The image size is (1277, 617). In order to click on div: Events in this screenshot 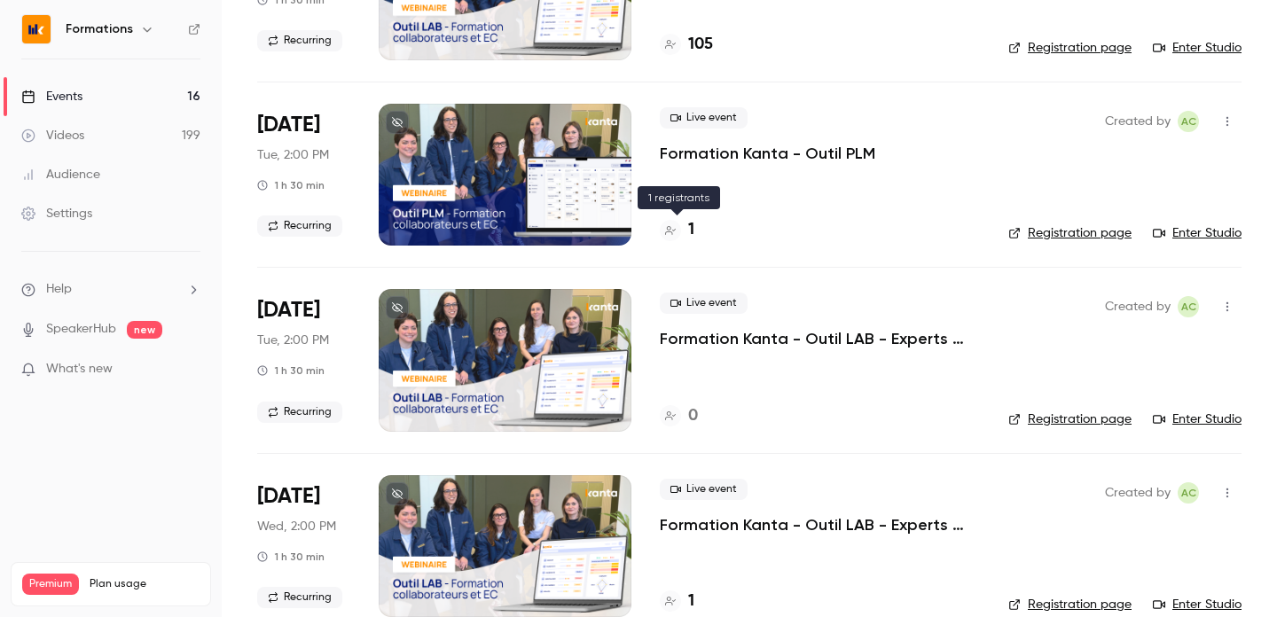, I will do `click(51, 97)`.